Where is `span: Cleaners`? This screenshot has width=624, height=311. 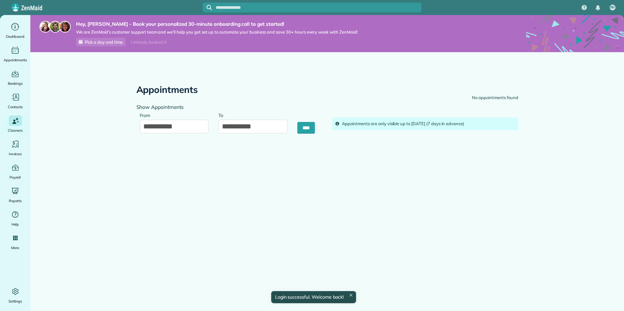
span: Cleaners is located at coordinates (15, 130).